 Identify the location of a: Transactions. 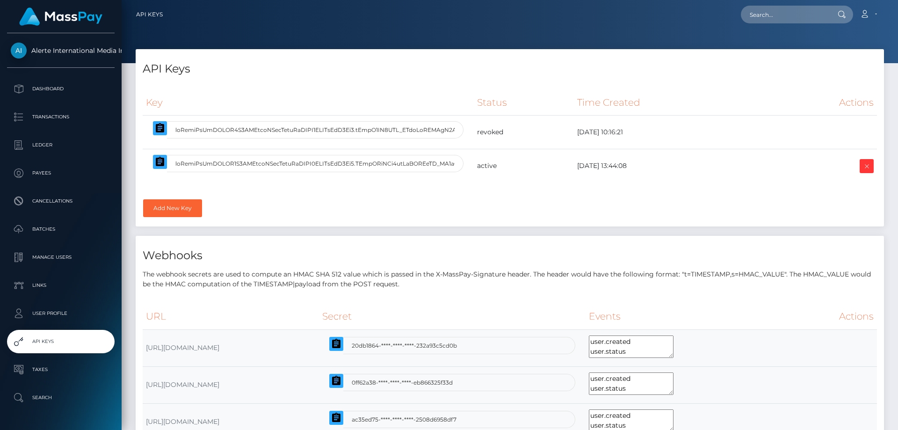
(61, 117).